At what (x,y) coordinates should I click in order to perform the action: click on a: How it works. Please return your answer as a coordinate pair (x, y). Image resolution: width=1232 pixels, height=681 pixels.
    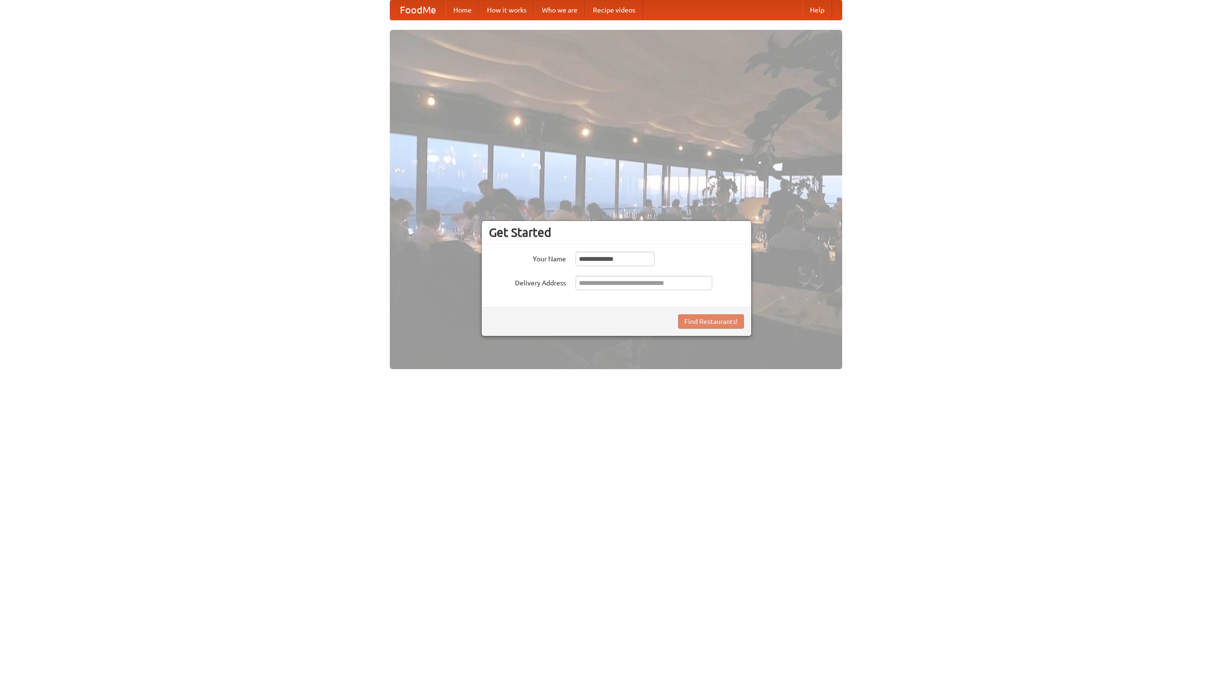
    Looking at the image, I should click on (507, 10).